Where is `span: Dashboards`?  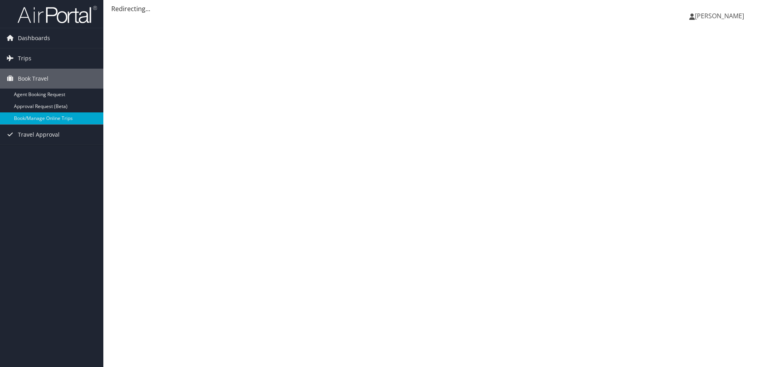
span: Dashboards is located at coordinates (34, 38).